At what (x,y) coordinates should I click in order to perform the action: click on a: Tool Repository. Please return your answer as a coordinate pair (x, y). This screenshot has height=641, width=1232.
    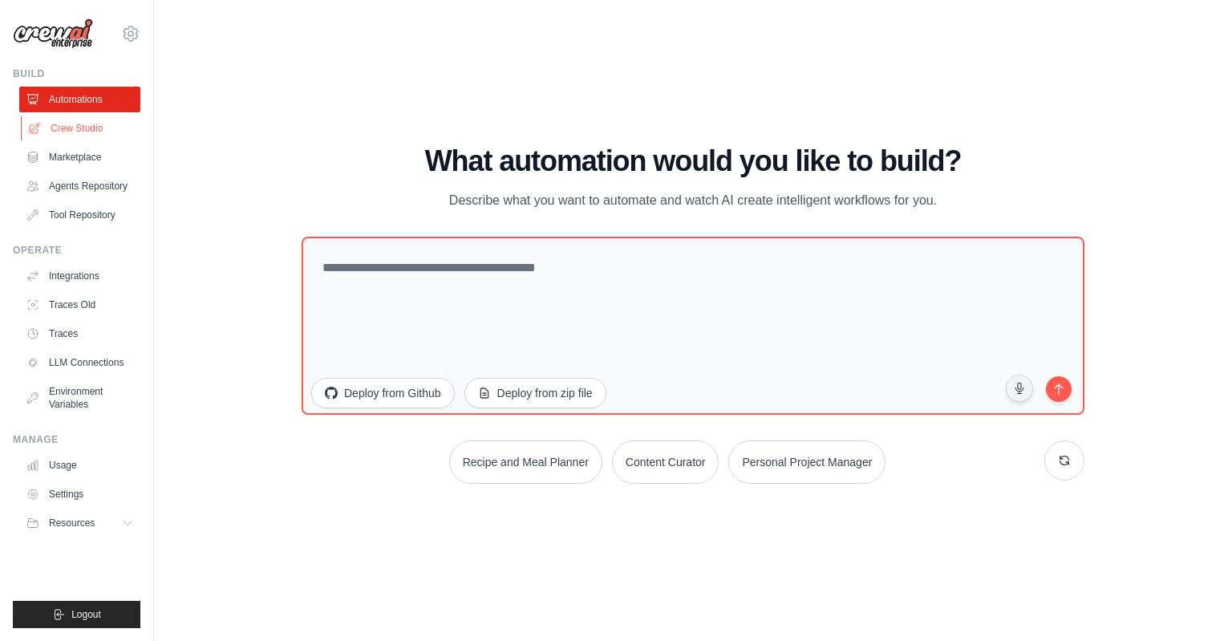
    Looking at the image, I should click on (79, 215).